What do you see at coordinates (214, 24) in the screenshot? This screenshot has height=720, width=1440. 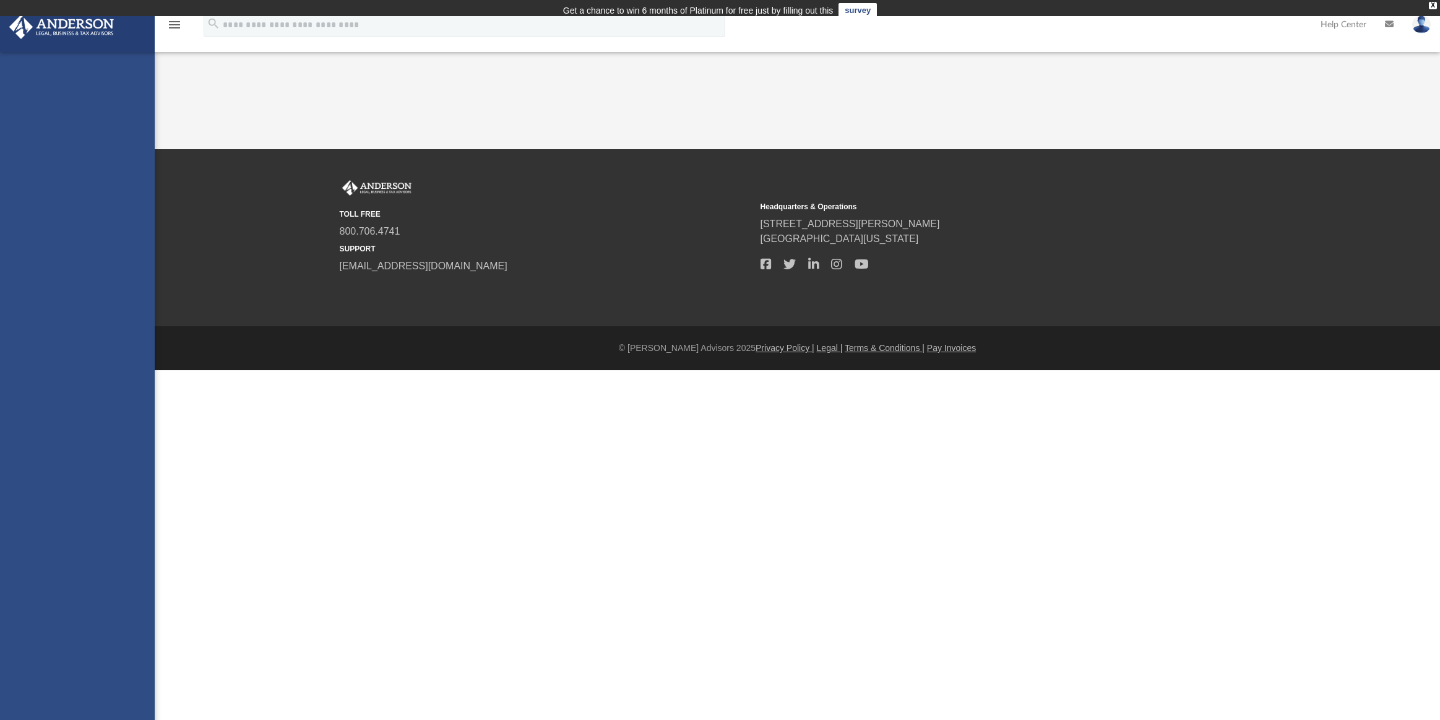 I see `i: search` at bounding box center [214, 24].